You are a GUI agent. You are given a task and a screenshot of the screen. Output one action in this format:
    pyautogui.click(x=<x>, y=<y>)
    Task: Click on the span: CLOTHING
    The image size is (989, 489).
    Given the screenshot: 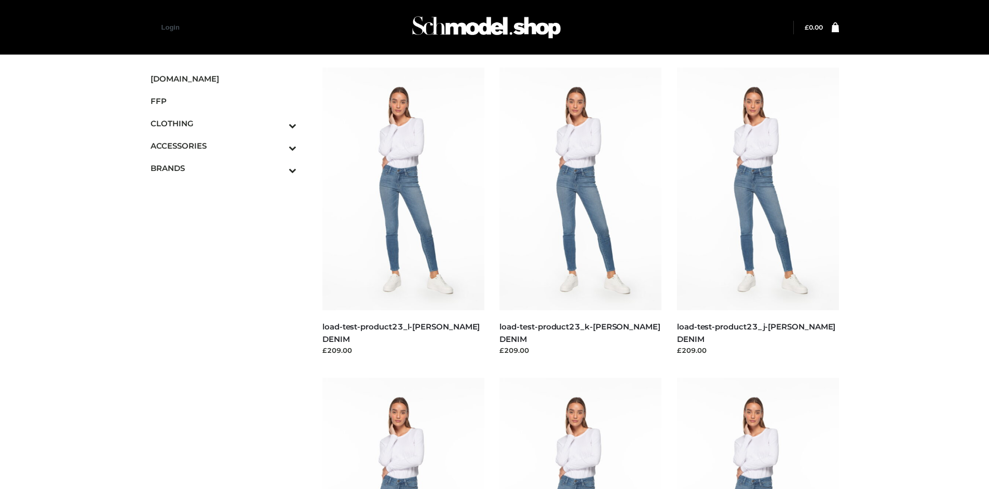 What is the action you would take?
    pyautogui.click(x=224, y=123)
    